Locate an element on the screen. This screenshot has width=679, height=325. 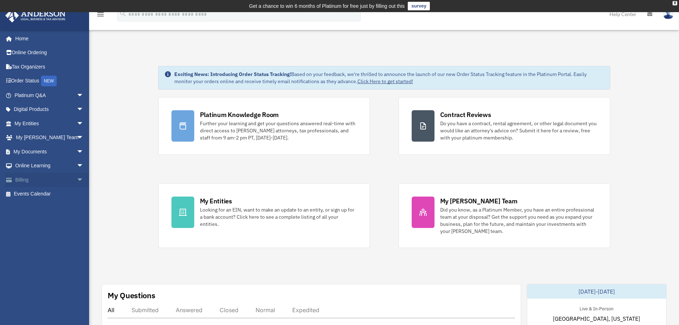
i: search is located at coordinates (123, 14).